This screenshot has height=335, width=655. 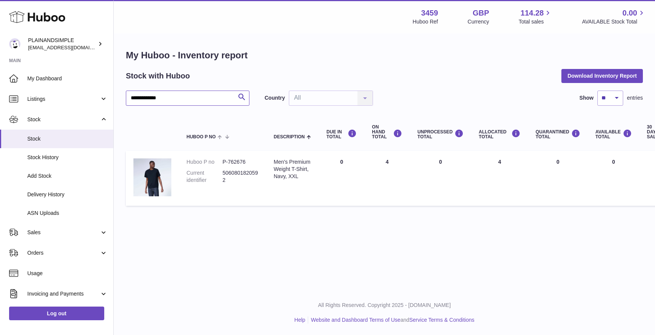 What do you see at coordinates (201, 137) in the screenshot?
I see `span: Huboo P no` at bounding box center [201, 137].